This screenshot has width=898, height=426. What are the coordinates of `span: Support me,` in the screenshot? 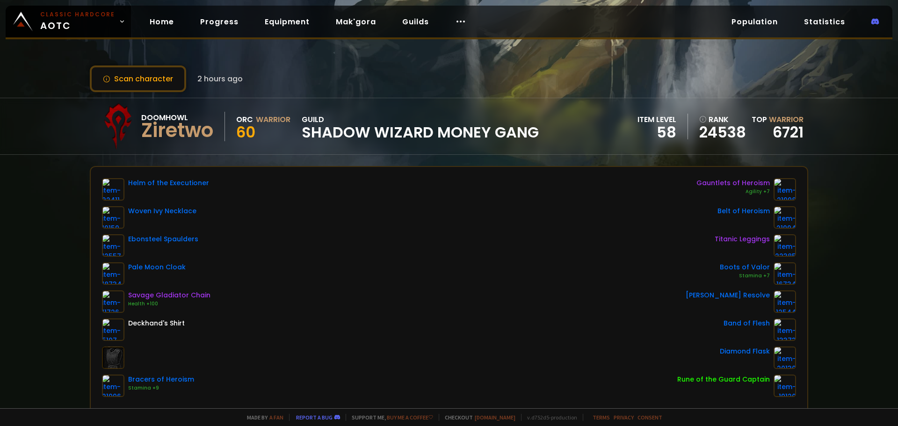 It's located at (389, 417).